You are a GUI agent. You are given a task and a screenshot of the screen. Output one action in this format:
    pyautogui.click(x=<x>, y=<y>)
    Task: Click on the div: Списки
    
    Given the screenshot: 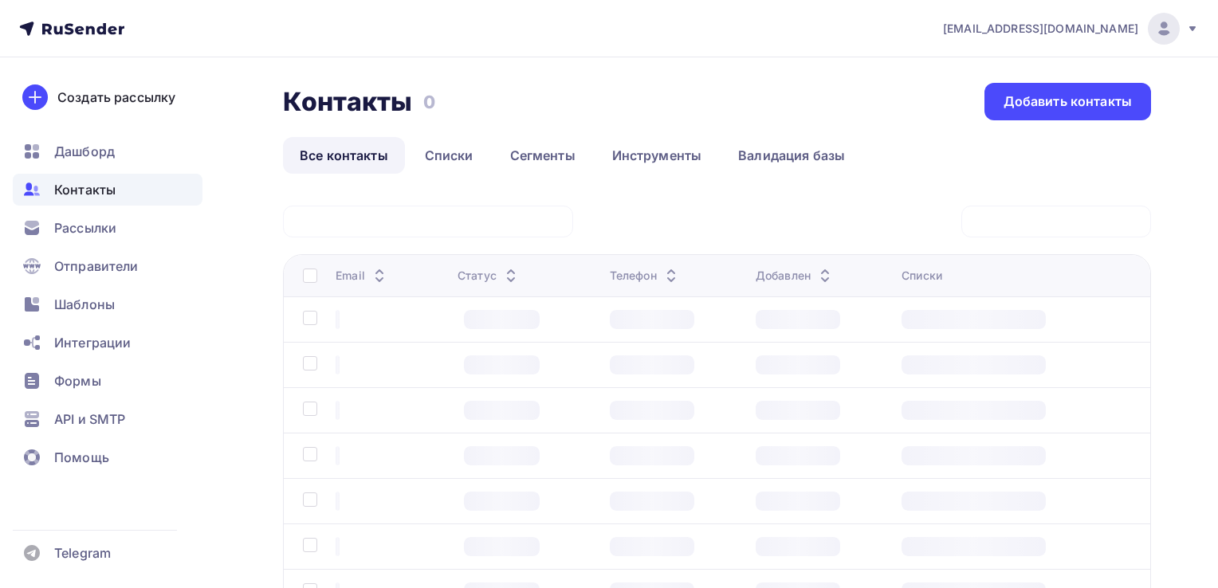 What is the action you would take?
    pyautogui.click(x=921, y=276)
    